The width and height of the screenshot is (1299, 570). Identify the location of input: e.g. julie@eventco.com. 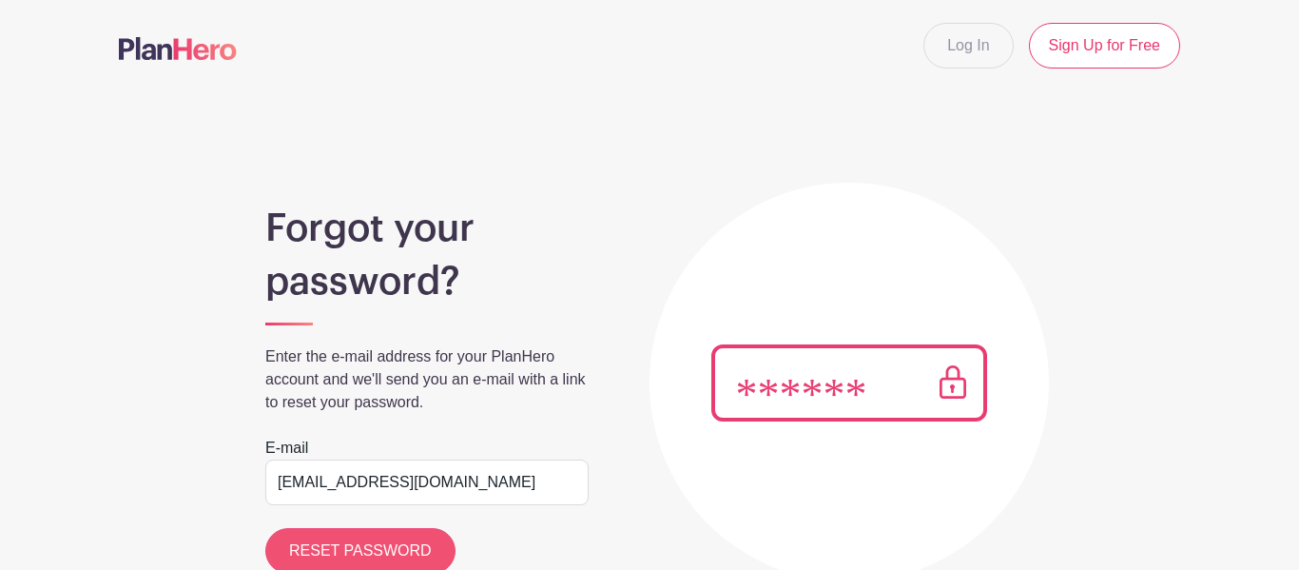
(427, 482).